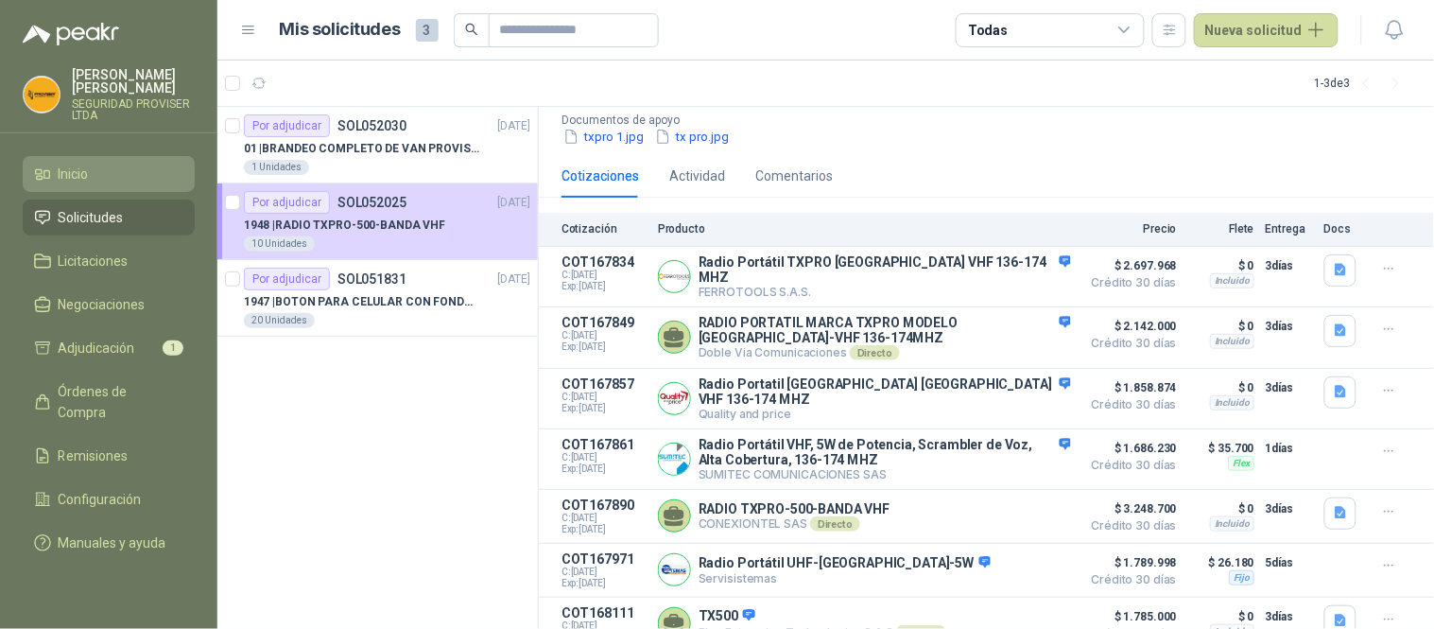 This screenshot has width=1434, height=629. Describe the element at coordinates (361, 302) in the screenshot. I see `p: 1947 | BOTON PARA CELULAR CON FONDO AMARILLO` at that location.